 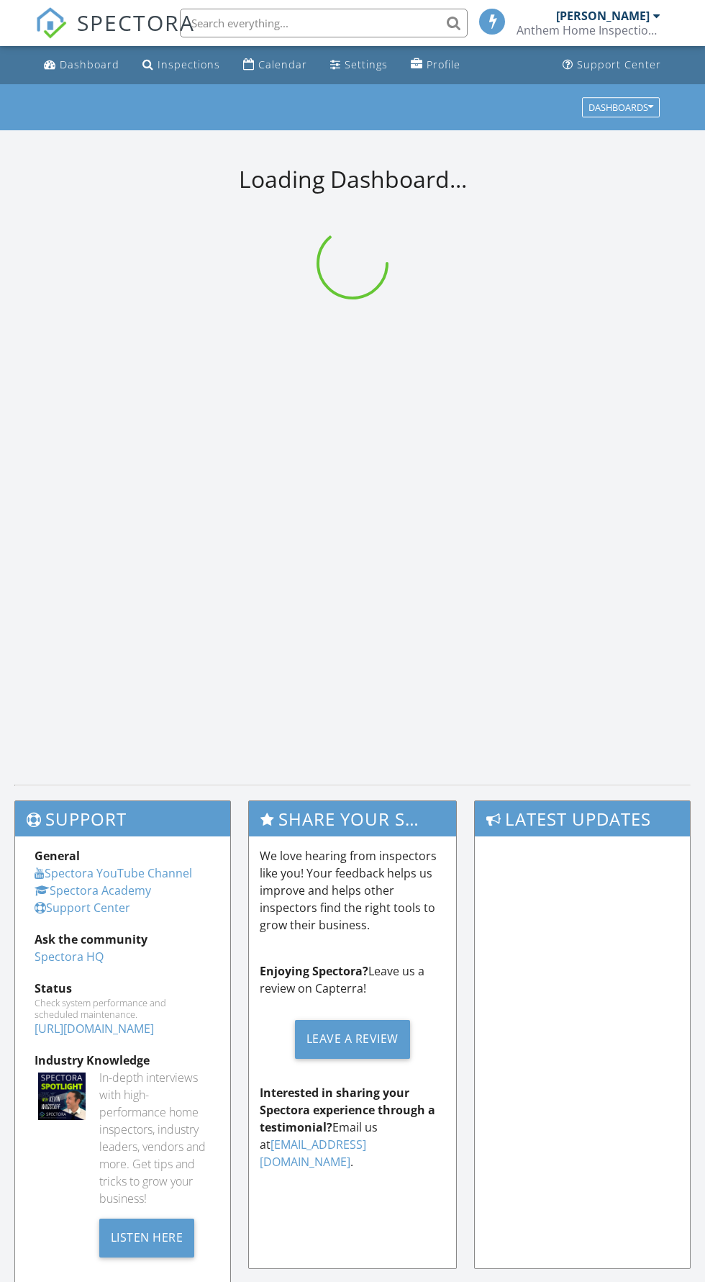 I want to click on a: Leave a Review, so click(x=352, y=1038).